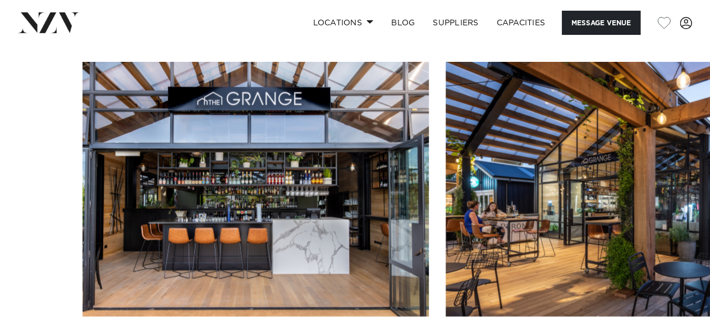  I want to click on a: SUPPLIERS, so click(455, 22).